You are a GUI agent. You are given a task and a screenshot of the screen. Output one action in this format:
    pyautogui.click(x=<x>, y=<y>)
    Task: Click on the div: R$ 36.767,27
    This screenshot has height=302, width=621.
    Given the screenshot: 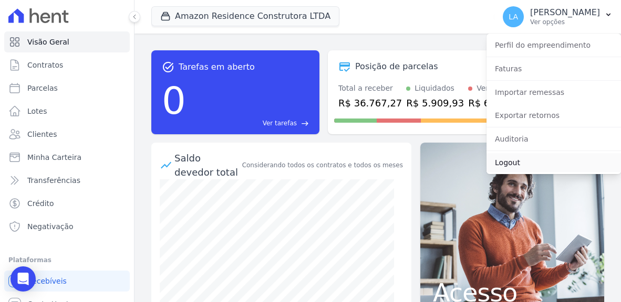 What is the action you would take?
    pyautogui.click(x=370, y=103)
    